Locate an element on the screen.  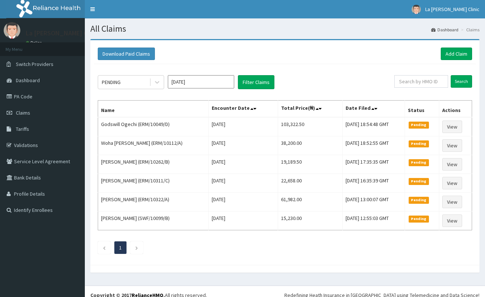
th: Status is located at coordinates (422, 109).